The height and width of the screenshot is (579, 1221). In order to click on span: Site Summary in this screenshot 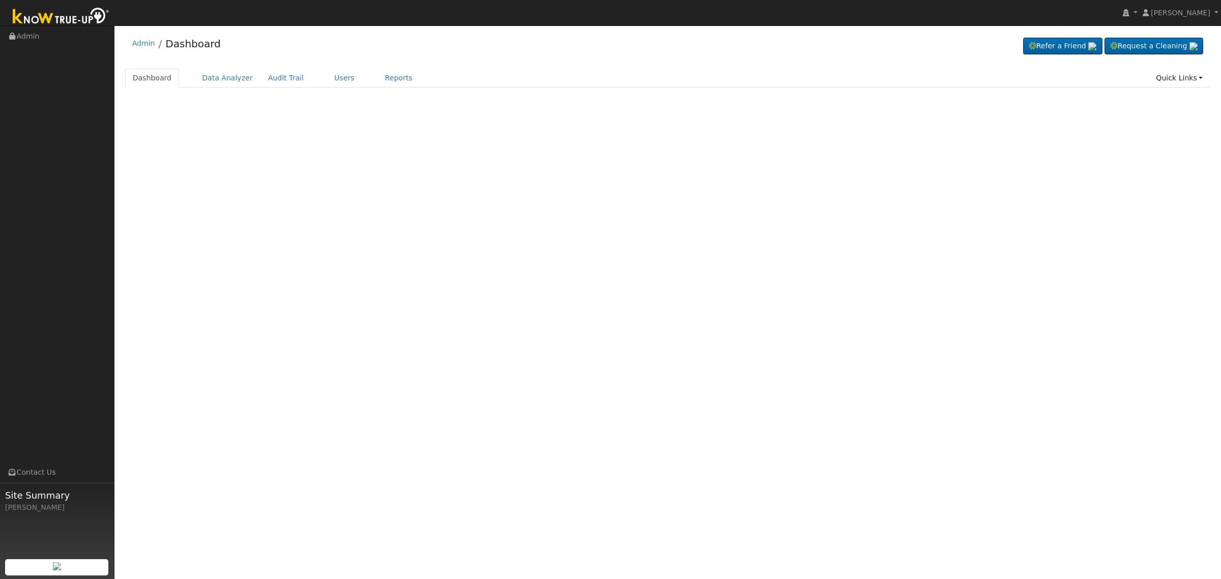, I will do `click(57, 495)`.